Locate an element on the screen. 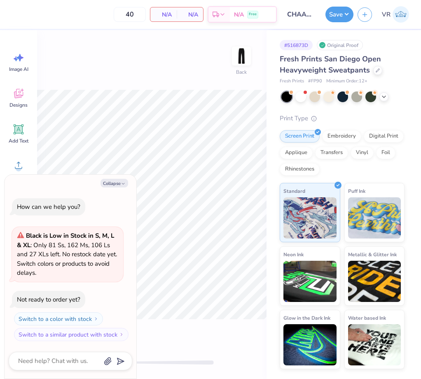 The width and height of the screenshot is (421, 379). img: Val Rhey Lodueta is located at coordinates (401, 14).